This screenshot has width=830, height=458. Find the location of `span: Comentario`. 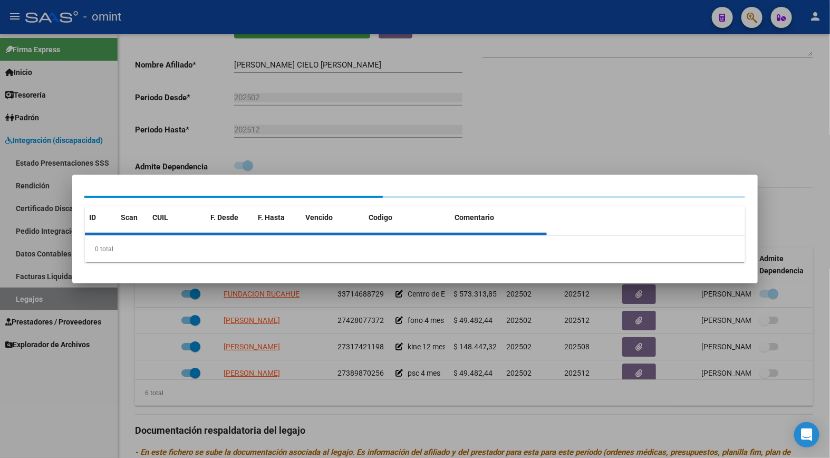

span: Comentario is located at coordinates (474, 217).